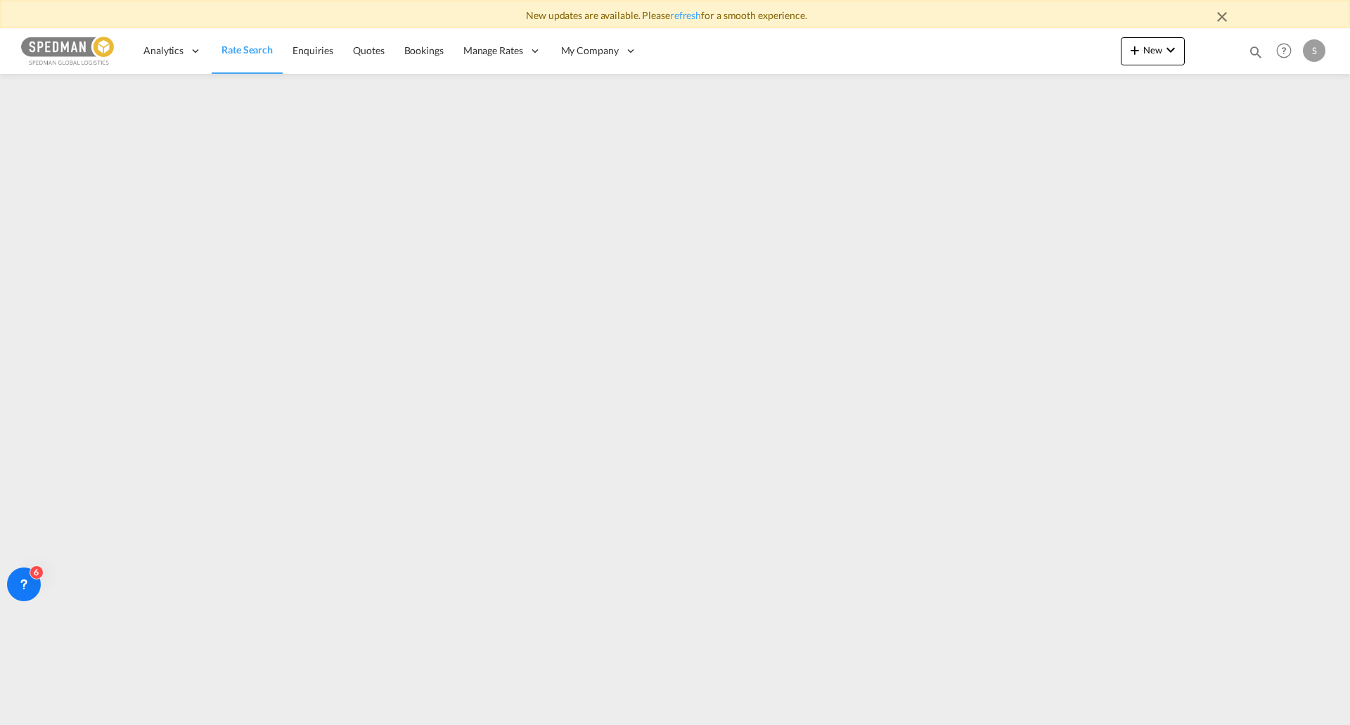  I want to click on span: Bookings, so click(424, 50).